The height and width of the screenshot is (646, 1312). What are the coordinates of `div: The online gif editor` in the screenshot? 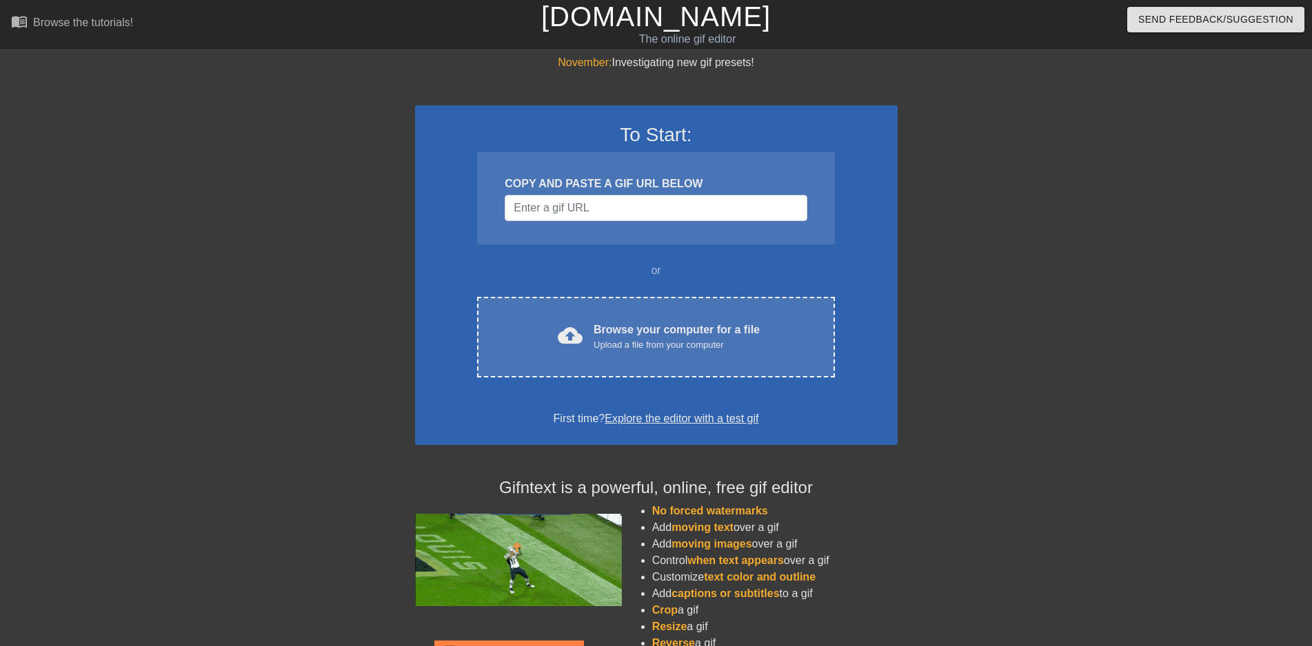 It's located at (686, 39).